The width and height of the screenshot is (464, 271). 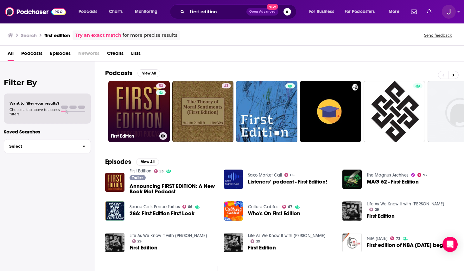 I want to click on span: for more precise results, so click(x=150, y=35).